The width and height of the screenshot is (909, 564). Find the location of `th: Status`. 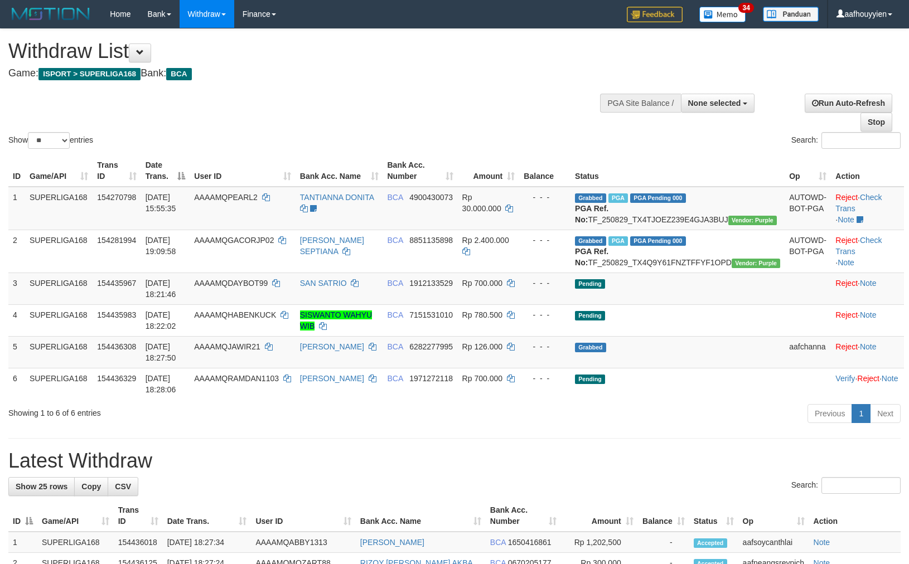

th: Status is located at coordinates (677, 171).